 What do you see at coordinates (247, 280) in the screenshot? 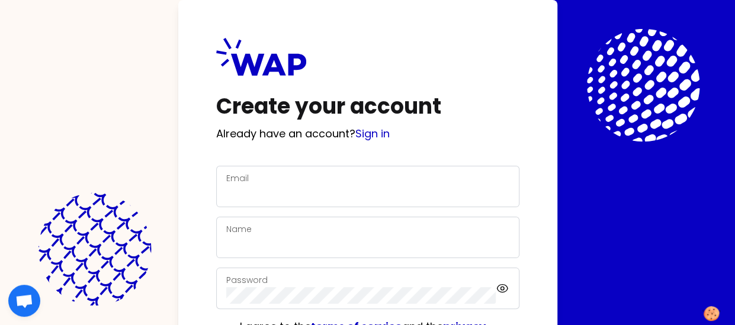
I see `label: Password` at bounding box center [247, 280].